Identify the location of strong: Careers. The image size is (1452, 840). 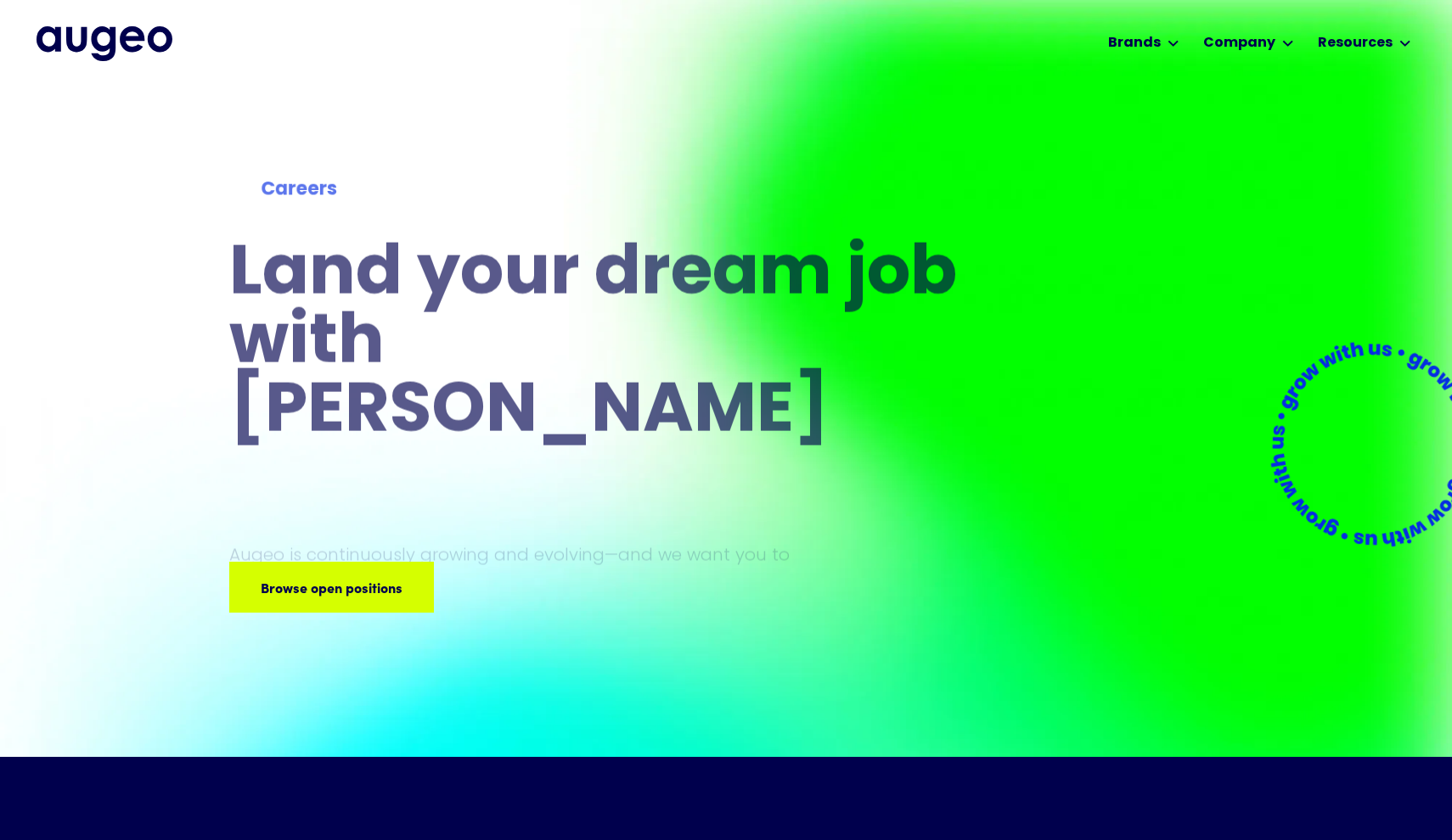
(299, 191).